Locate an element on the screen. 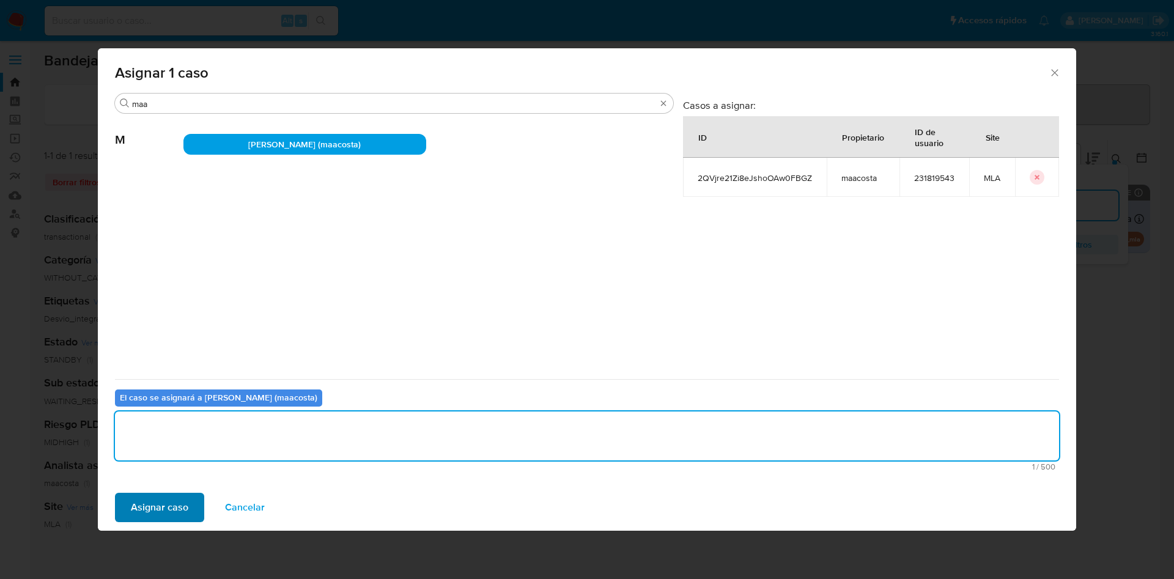 The image size is (1174, 579). input: Buscar analista is located at coordinates (394, 104).